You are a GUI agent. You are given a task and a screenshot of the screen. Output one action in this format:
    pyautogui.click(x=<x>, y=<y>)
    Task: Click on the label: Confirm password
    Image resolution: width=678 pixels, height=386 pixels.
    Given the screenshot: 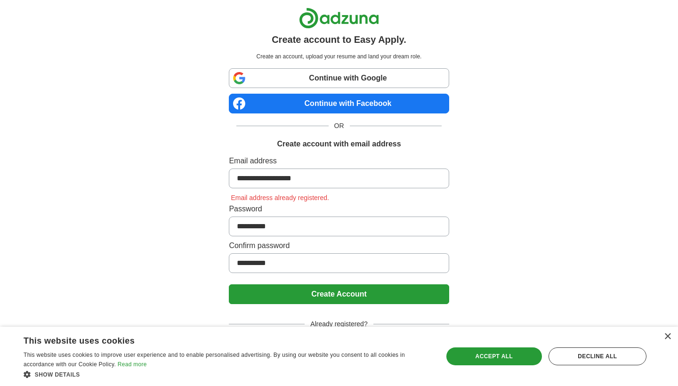 What is the action you would take?
    pyautogui.click(x=338, y=246)
    